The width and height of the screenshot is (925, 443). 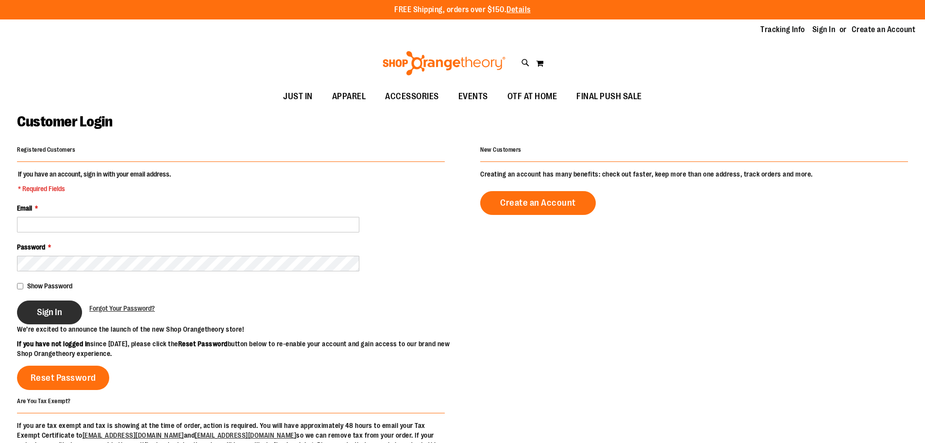 What do you see at coordinates (94, 188) in the screenshot?
I see `span: * Required Fields` at bounding box center [94, 188].